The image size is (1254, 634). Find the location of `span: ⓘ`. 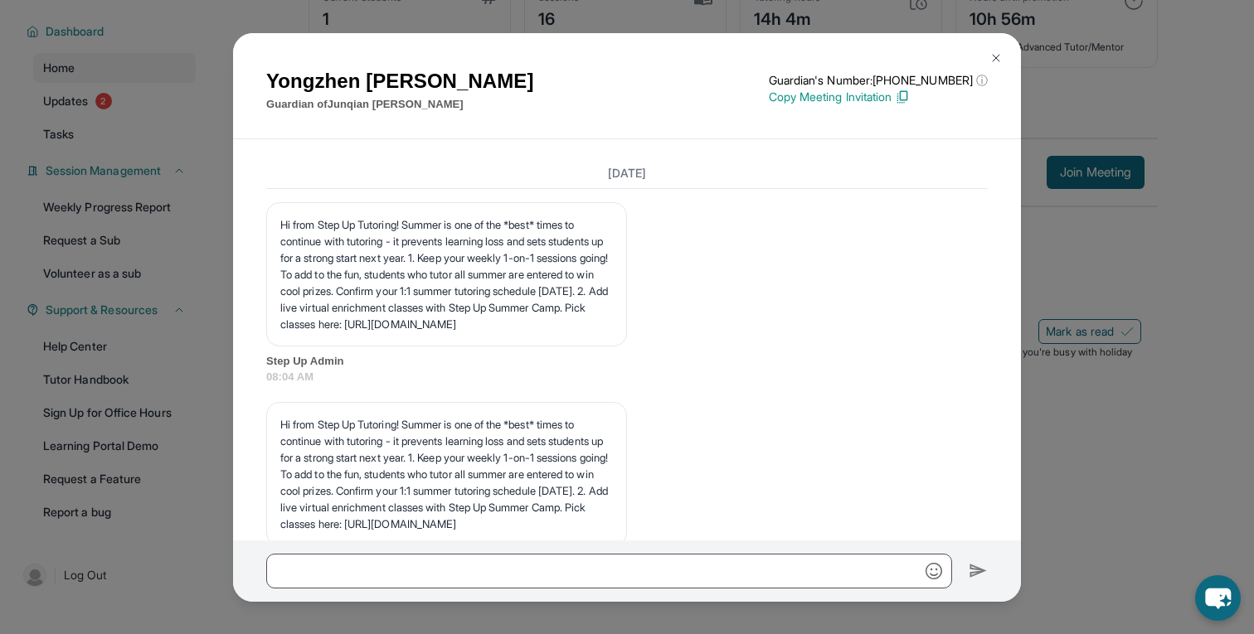

span: ⓘ is located at coordinates (982, 80).